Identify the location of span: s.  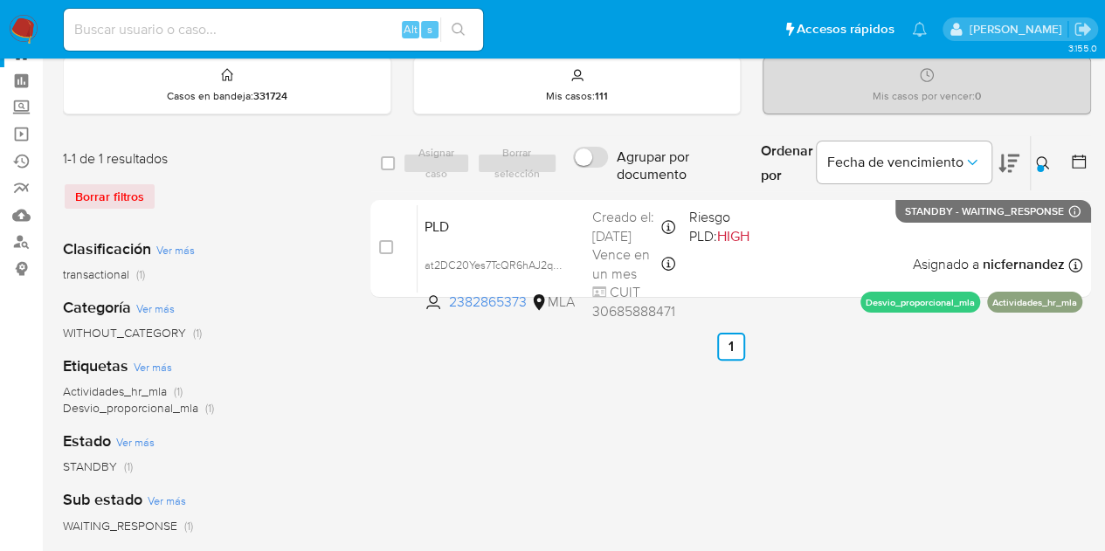
(430, 29).